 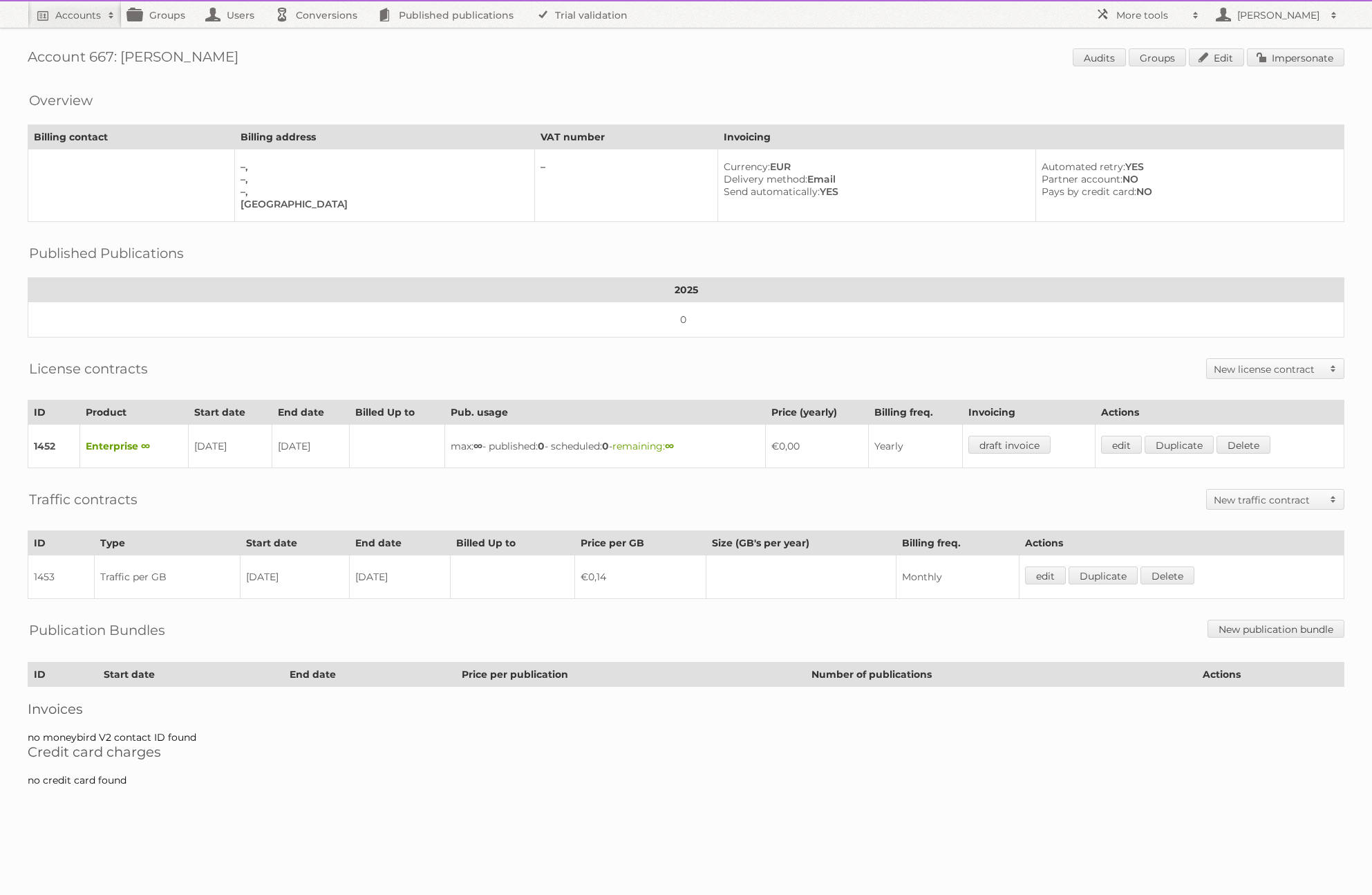 I want to click on th: Price per GB, so click(x=640, y=543).